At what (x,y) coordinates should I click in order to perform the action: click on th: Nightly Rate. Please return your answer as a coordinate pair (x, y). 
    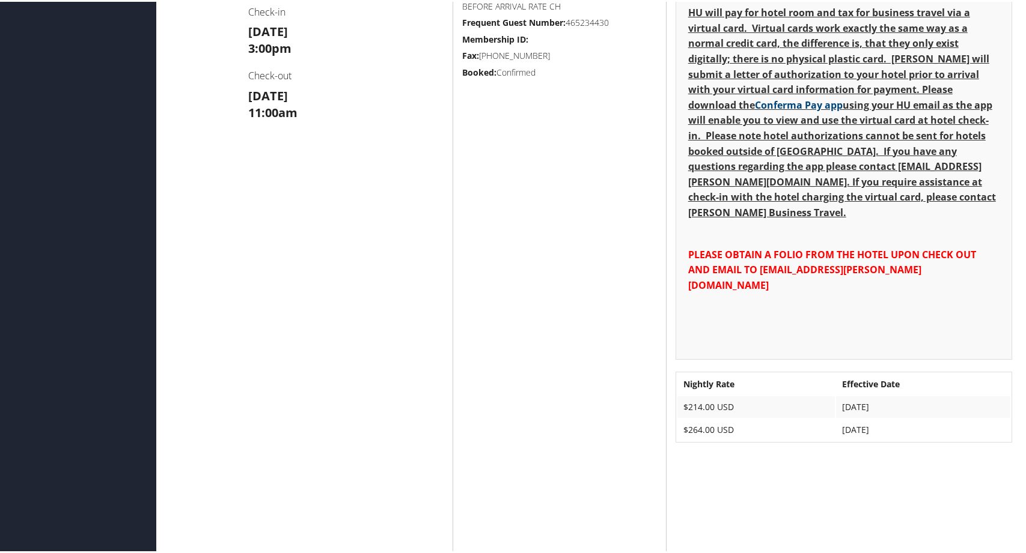
    Looking at the image, I should click on (756, 383).